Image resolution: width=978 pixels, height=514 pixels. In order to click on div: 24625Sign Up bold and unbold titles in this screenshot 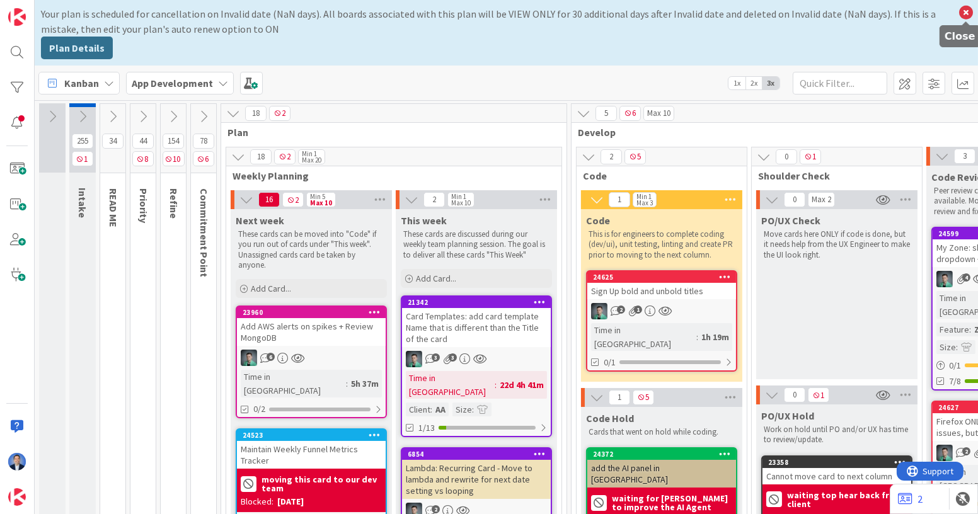, I will do `click(662, 285)`.